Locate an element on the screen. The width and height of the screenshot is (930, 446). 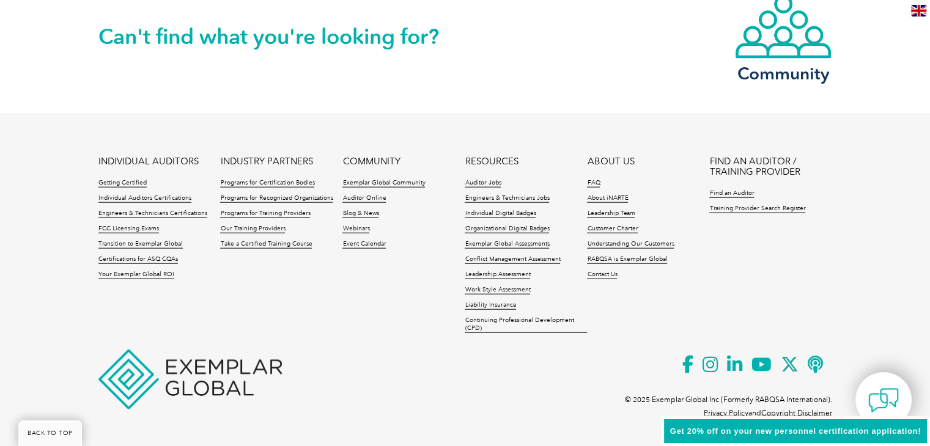
a: Webinars is located at coordinates (356, 229).